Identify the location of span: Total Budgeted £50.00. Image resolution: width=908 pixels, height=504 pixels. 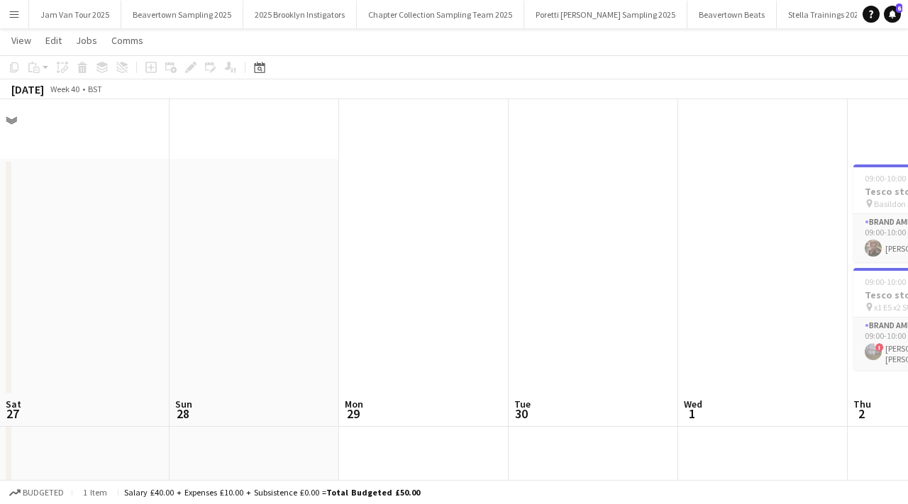
(373, 492).